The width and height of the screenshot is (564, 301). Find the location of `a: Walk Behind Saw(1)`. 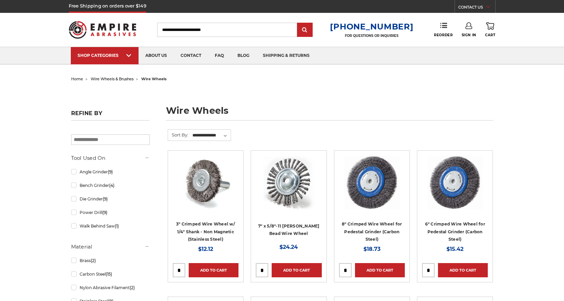

a: Walk Behind Saw(1) is located at coordinates (111, 226).